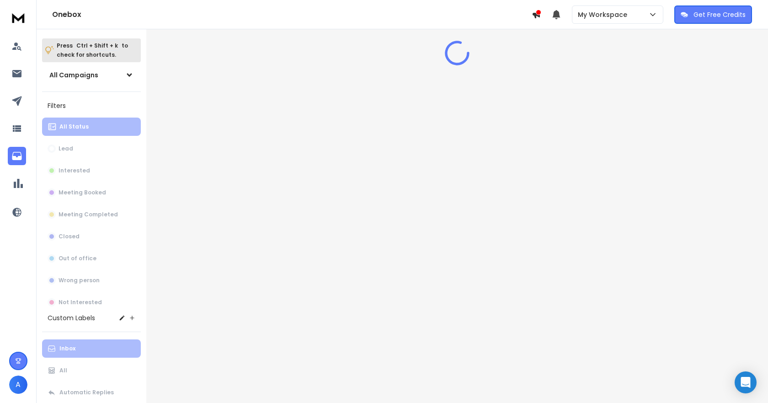 Image resolution: width=768 pixels, height=403 pixels. Describe the element at coordinates (18, 385) in the screenshot. I see `span: A` at that location.